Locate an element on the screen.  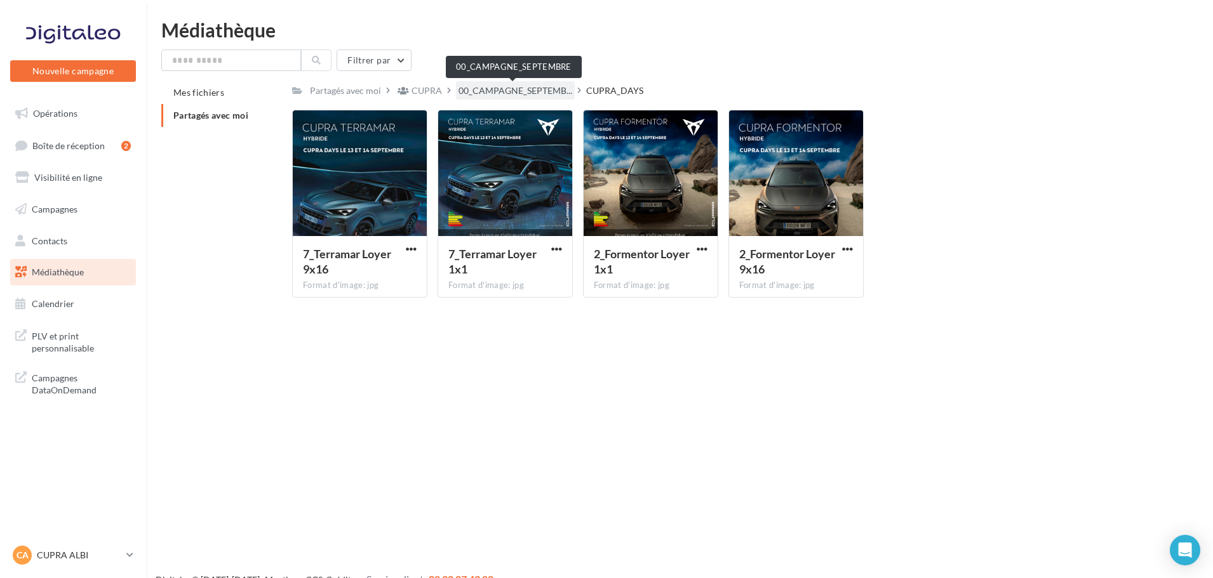
span: 7_Terramar Loyer 1x1 is located at coordinates (492, 262).